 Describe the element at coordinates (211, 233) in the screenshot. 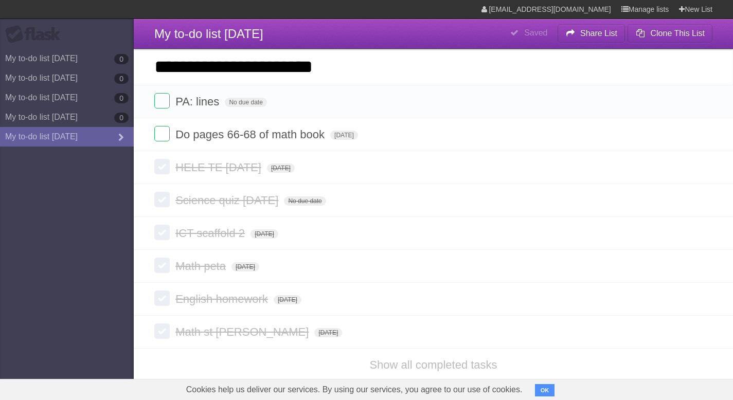

I see `span: ICT scaffold 2` at that location.